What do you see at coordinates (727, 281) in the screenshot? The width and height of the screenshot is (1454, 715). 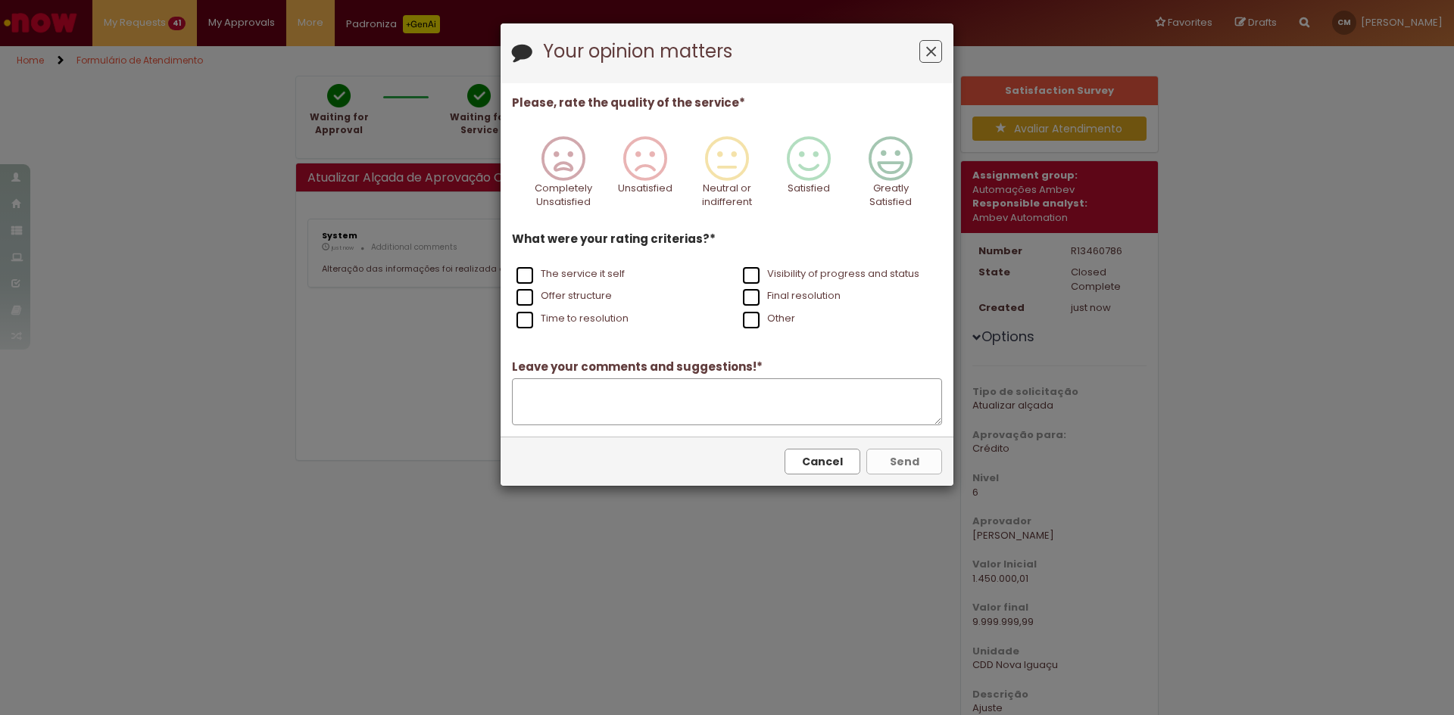 I see `div: What were your rating criterias?*` at bounding box center [727, 281].